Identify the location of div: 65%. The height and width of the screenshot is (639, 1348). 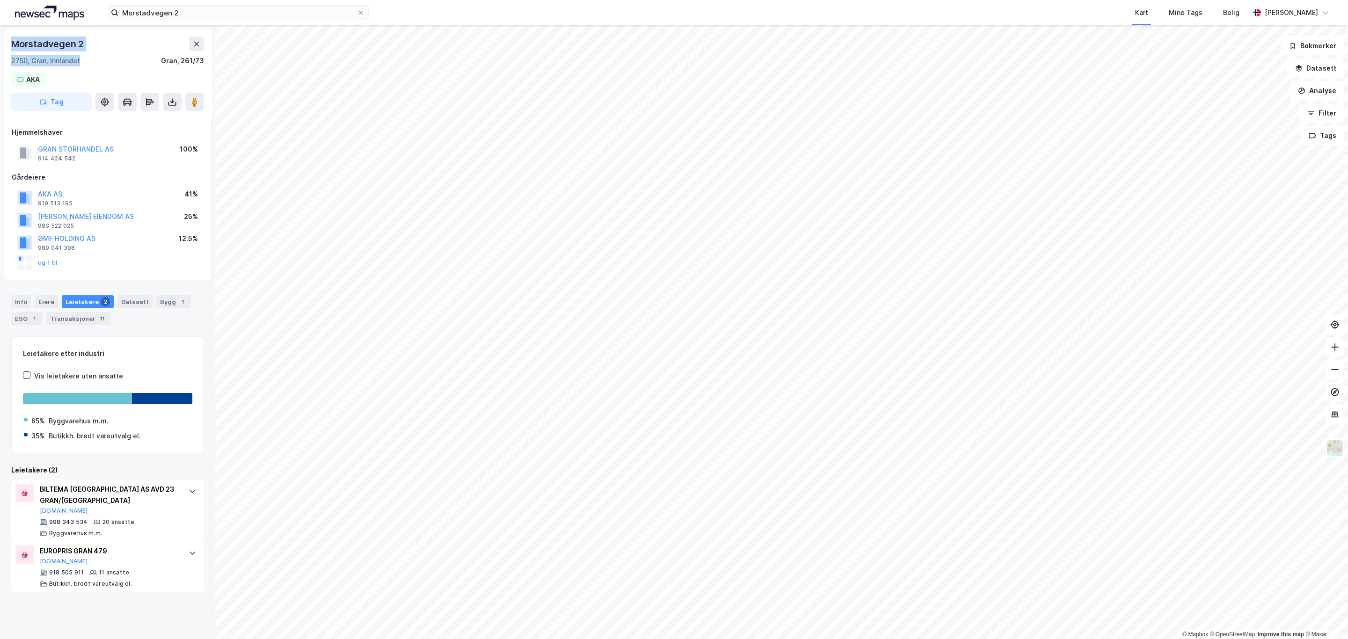
(38, 421).